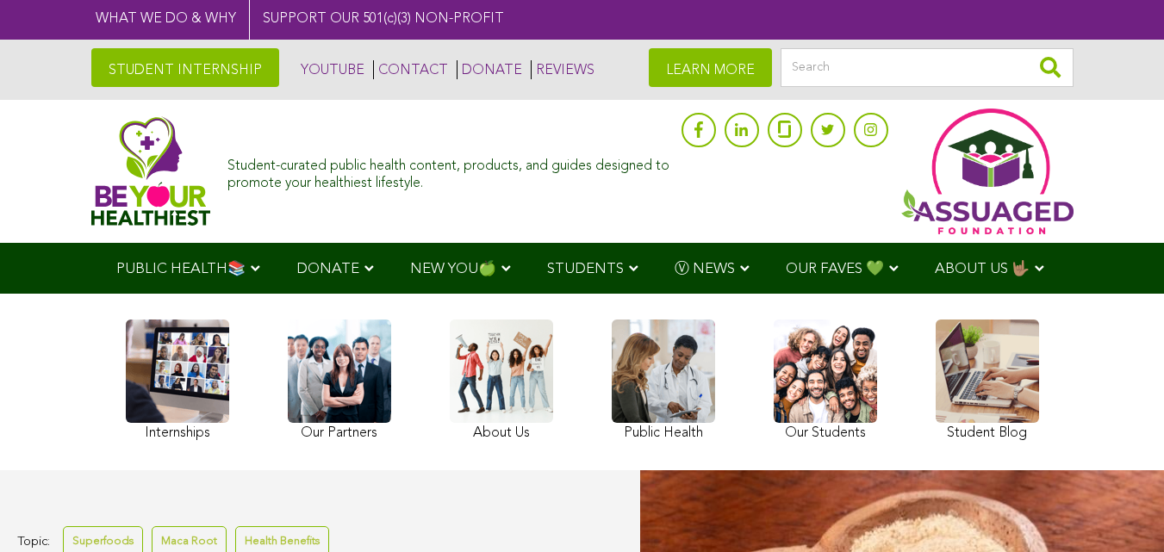 This screenshot has height=552, width=1164. I want to click on a: DONATE, so click(489, 70).